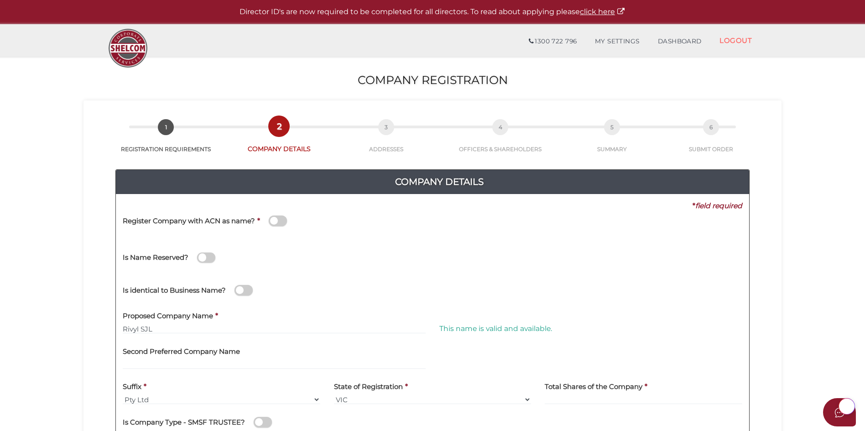 This screenshot has height=431, width=865. Describe the element at coordinates (432, 12) in the screenshot. I see `p: Director ID's are now required to be completed for all directors. To read about applying please` at that location.